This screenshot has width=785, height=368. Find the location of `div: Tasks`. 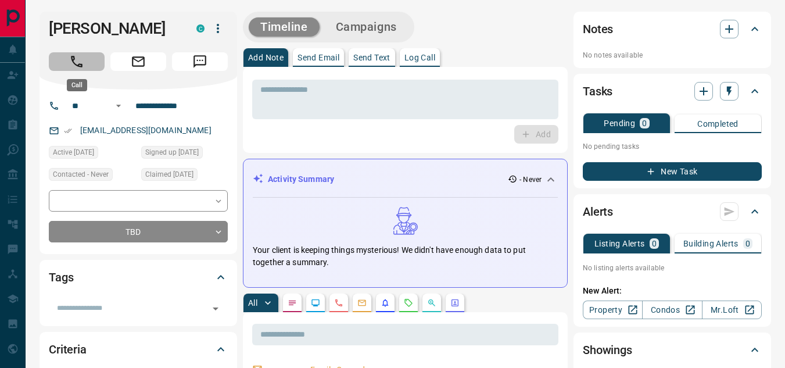

div: Tasks is located at coordinates (672, 91).